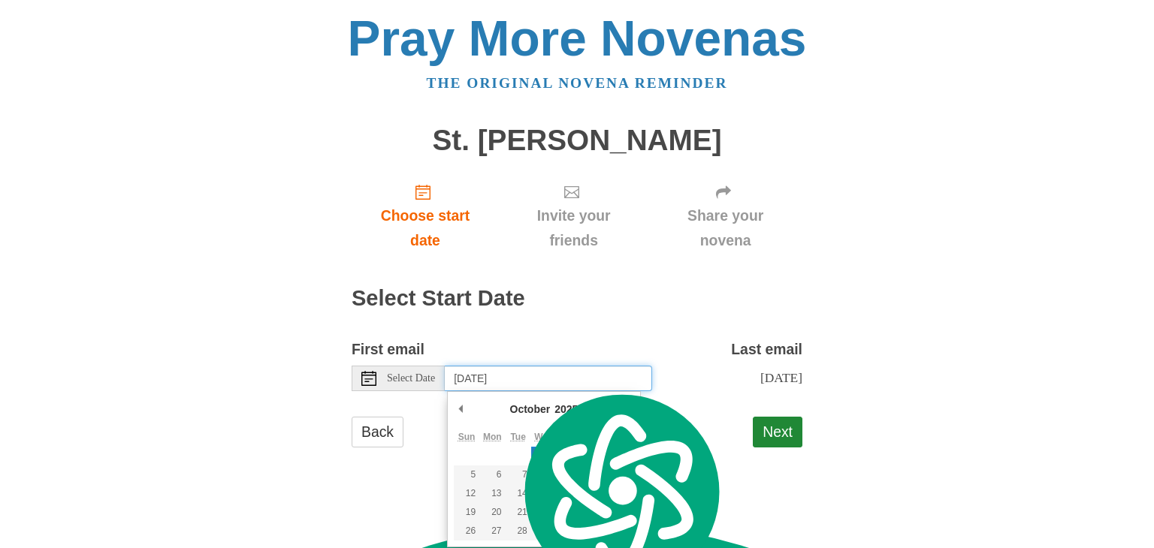 Image resolution: width=1154 pixels, height=548 pixels. What do you see at coordinates (467, 494) in the screenshot?
I see `button: 12` at bounding box center [467, 494].